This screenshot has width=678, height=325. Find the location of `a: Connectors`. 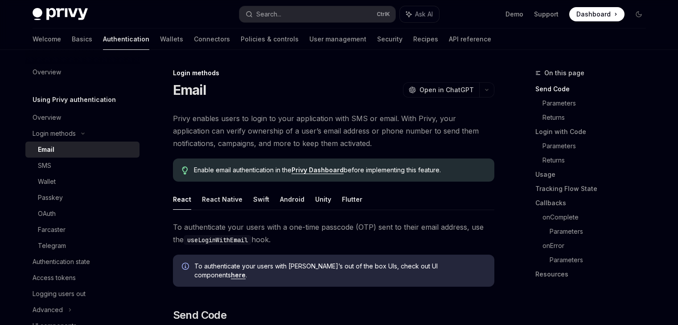

a: Connectors is located at coordinates (212, 39).